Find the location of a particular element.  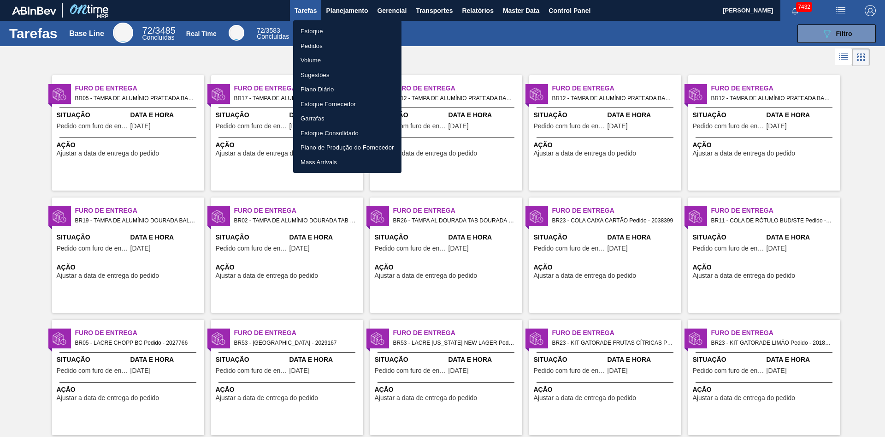

a: Mass Arrivals is located at coordinates (347, 162).